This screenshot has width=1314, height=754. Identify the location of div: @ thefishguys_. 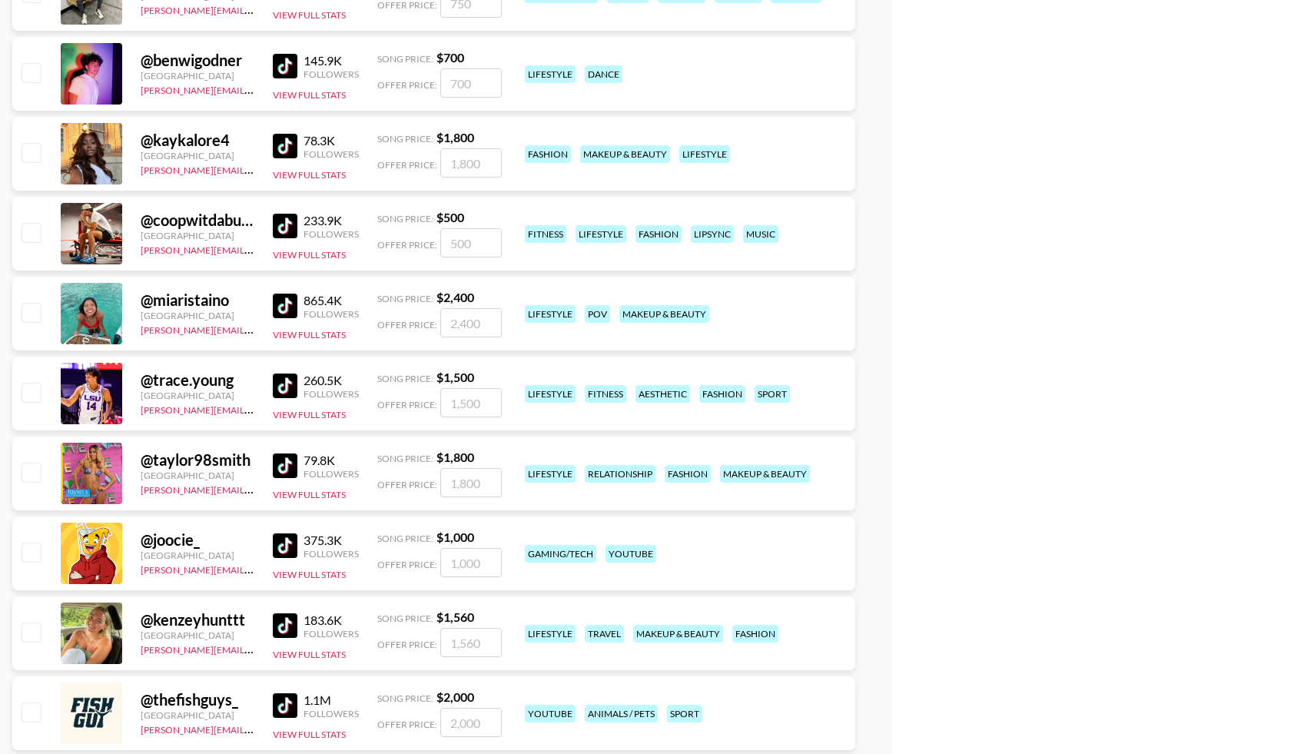
(197, 699).